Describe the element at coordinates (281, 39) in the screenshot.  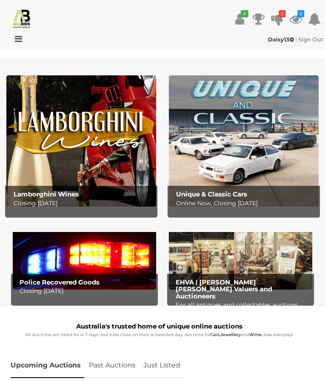
I see `strong: Daisy13` at that location.